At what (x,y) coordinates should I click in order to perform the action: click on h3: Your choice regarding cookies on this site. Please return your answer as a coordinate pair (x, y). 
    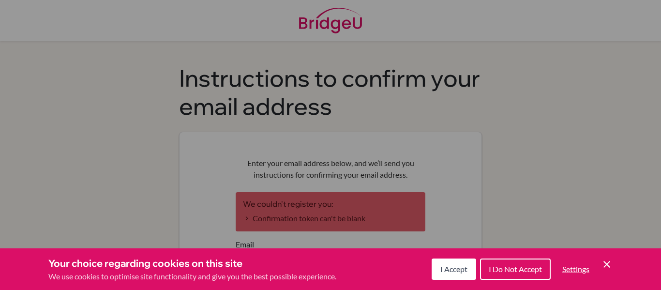
    Looking at the image, I should click on (192, 263).